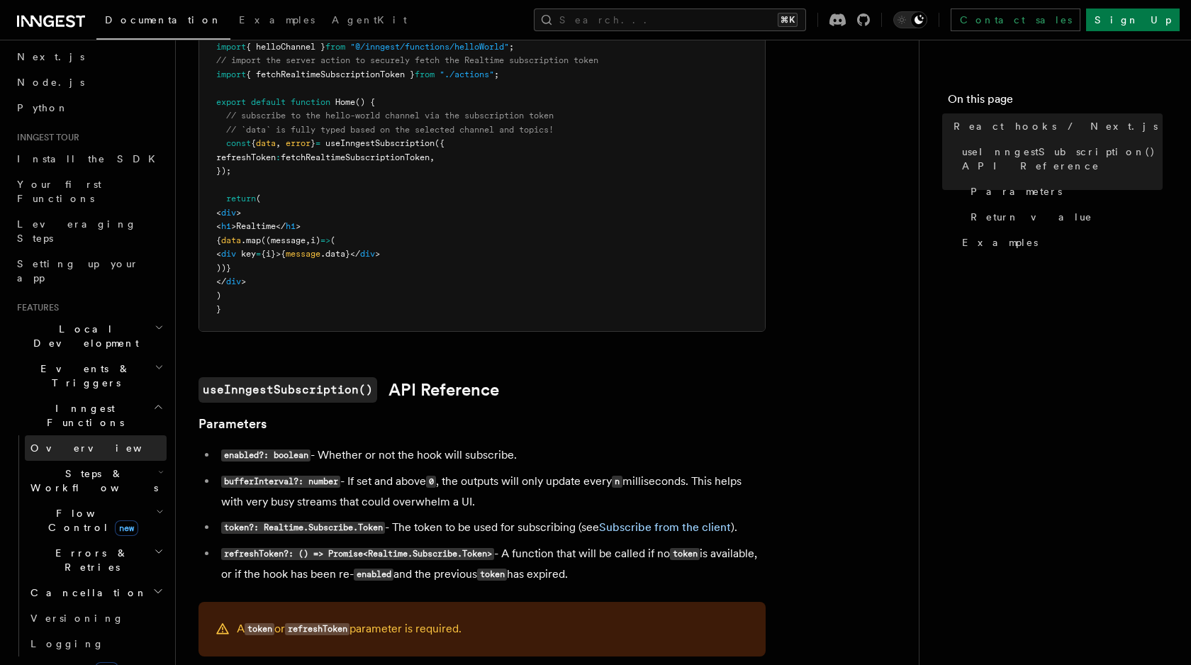 This screenshot has height=665, width=1191. I want to click on a: AgentKit, so click(369, 21).